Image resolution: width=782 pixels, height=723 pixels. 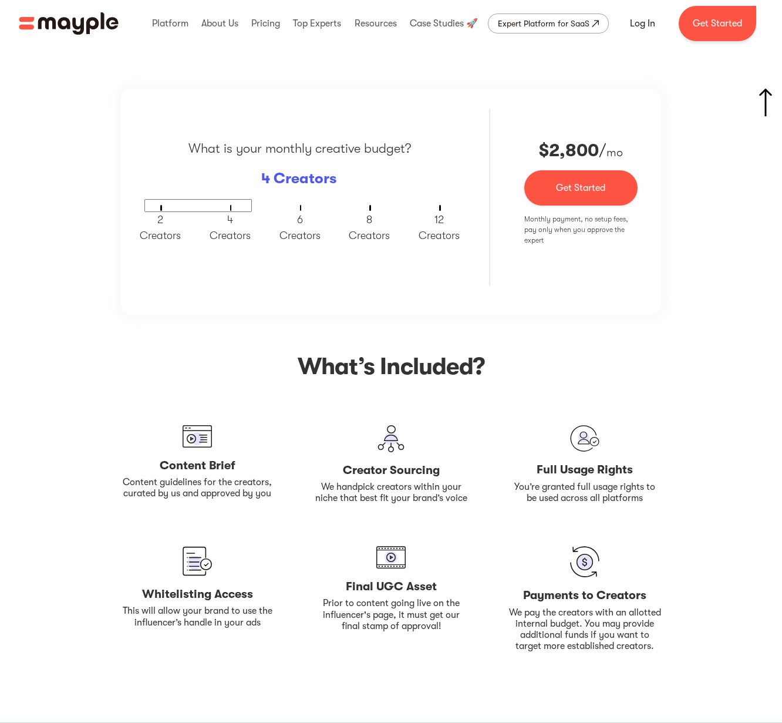 What do you see at coordinates (197, 617) in the screenshot?
I see `p: This will allow your brand to use the influencer’s handle in your ads` at bounding box center [197, 617].